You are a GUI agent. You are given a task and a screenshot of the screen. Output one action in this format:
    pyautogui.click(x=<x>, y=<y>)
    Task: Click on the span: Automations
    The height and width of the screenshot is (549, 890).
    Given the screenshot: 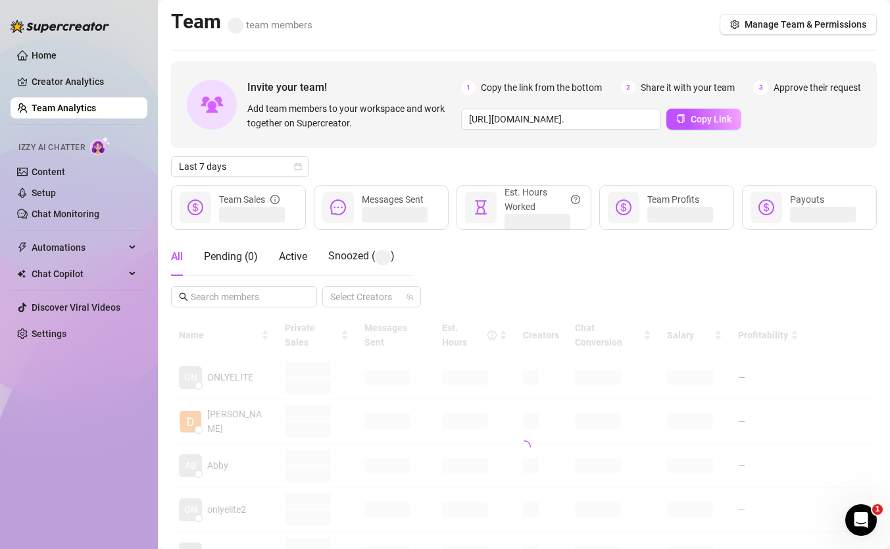 What is the action you would take?
    pyautogui.click(x=78, y=247)
    